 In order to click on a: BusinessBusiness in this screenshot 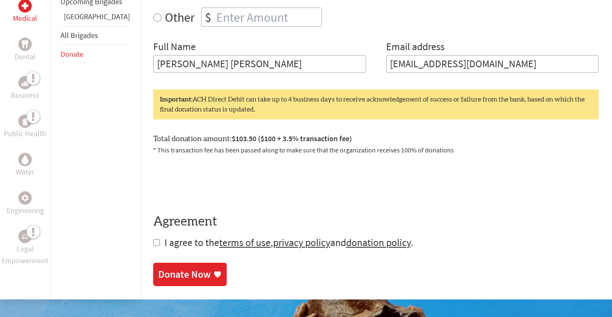, I will do `click(25, 89)`.